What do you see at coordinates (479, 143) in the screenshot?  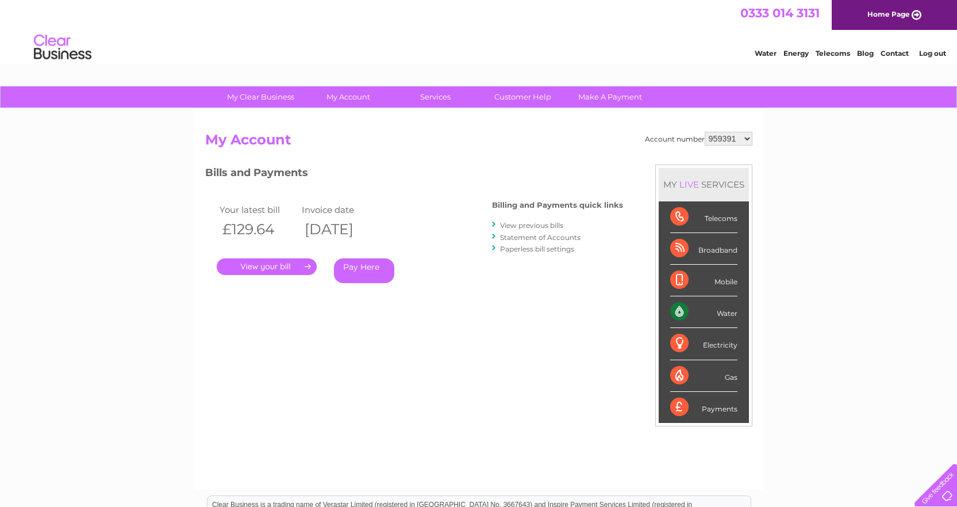 I see `h2: My Account` at bounding box center [479, 143].